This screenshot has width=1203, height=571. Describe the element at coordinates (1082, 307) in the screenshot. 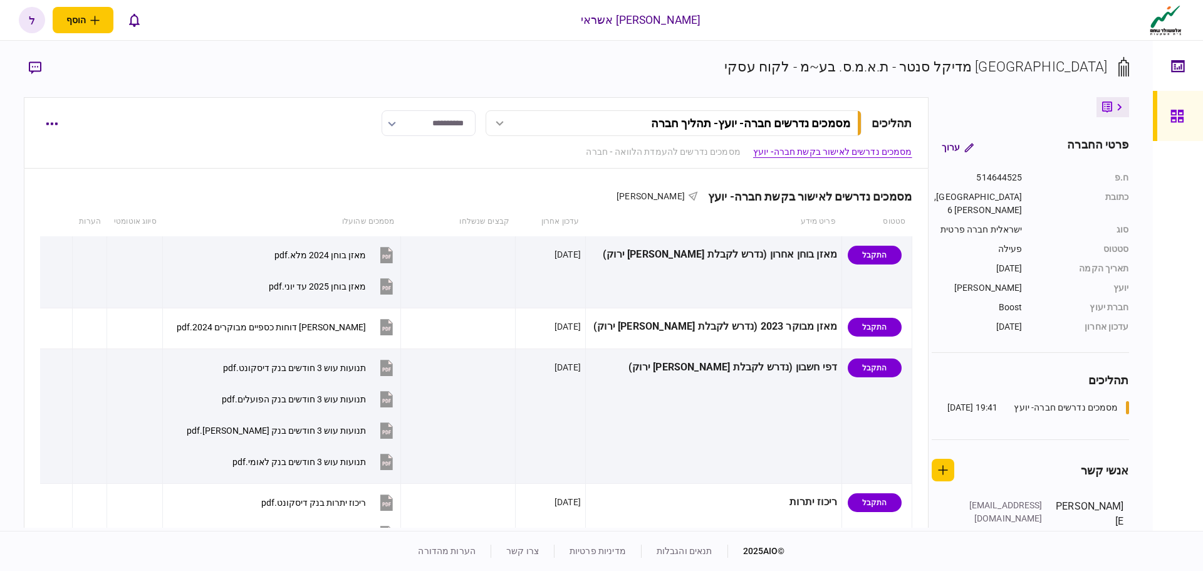

I see `div: חברת יעוץ` at that location.